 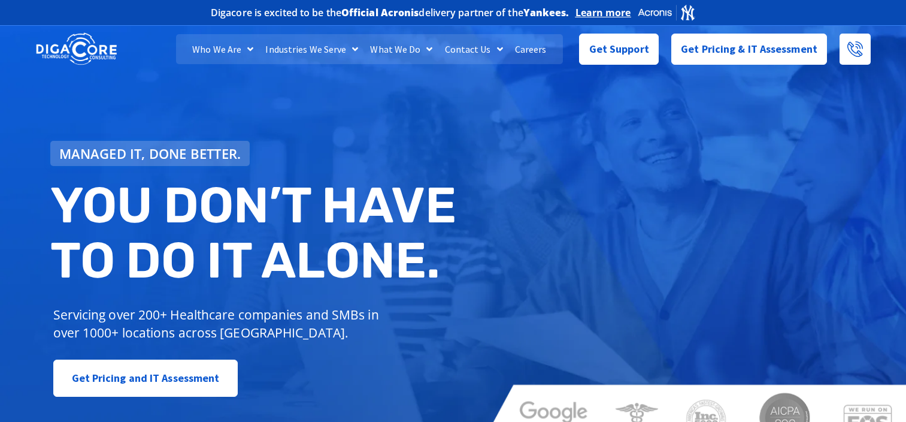 What do you see at coordinates (390, 13) in the screenshot?
I see `h2: Digacore is excited to be the delivery partner of the` at bounding box center [390, 13].